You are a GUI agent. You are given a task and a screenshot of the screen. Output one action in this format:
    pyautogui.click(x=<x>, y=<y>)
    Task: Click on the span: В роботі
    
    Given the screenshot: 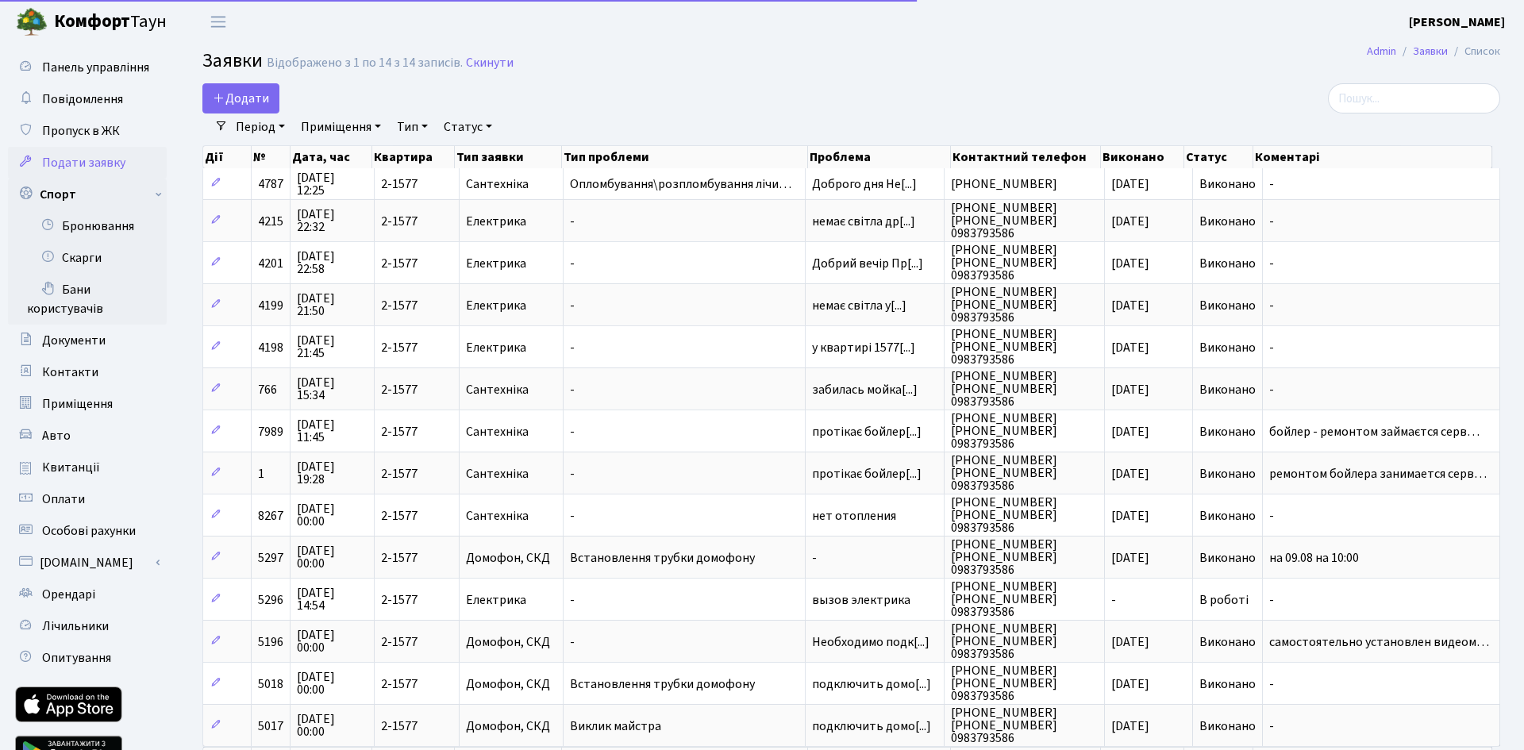 What is the action you would take?
    pyautogui.click(x=1224, y=600)
    